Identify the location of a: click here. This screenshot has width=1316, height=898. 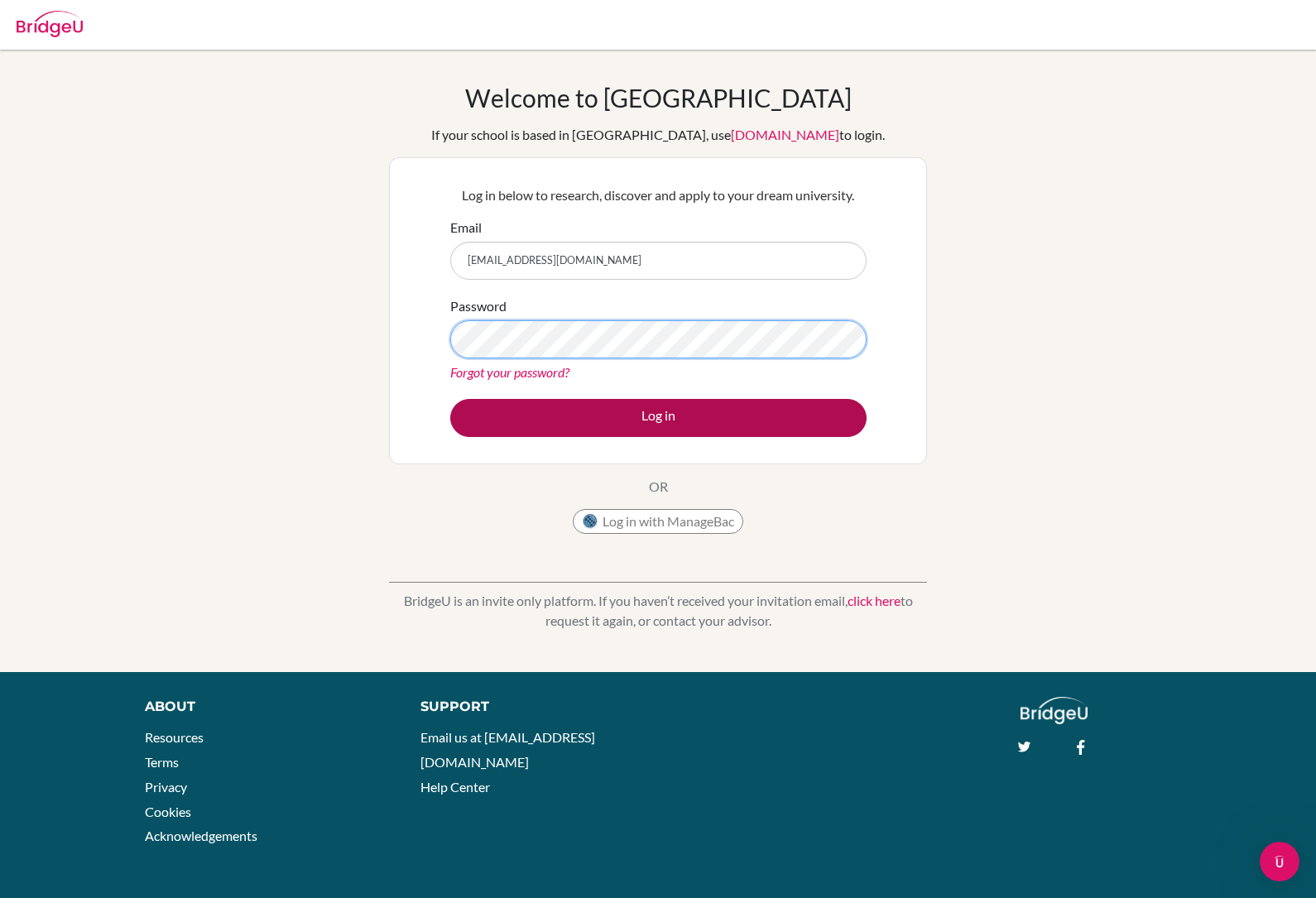
(874, 600).